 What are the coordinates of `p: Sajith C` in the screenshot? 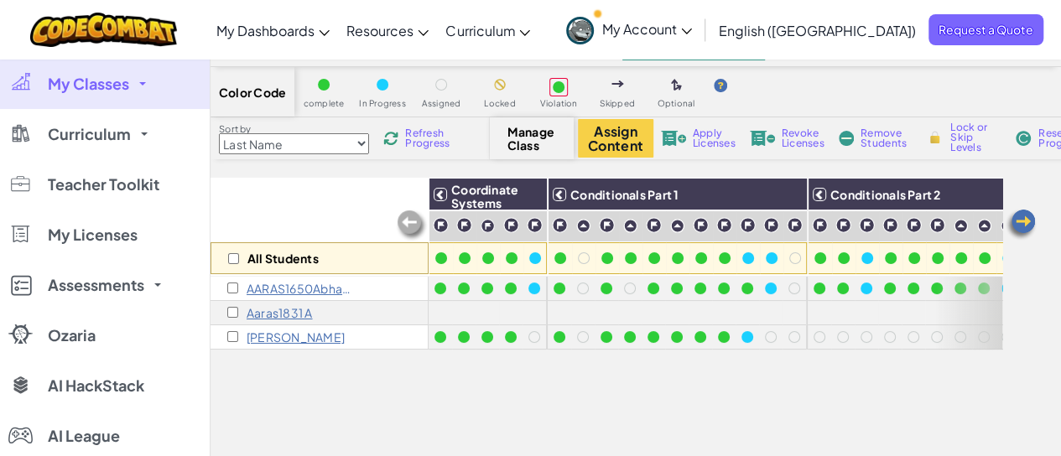 It's located at (295, 337).